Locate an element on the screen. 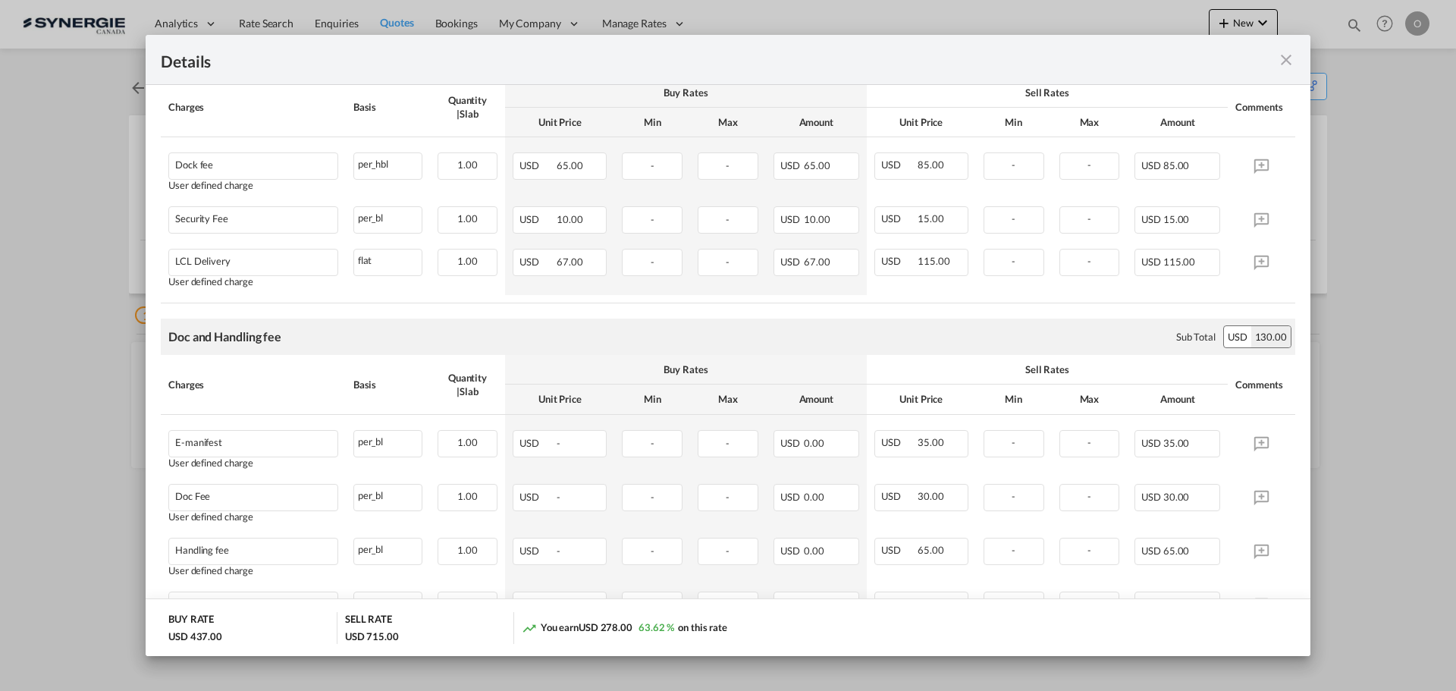  span: 35.00 is located at coordinates (1176, 443).